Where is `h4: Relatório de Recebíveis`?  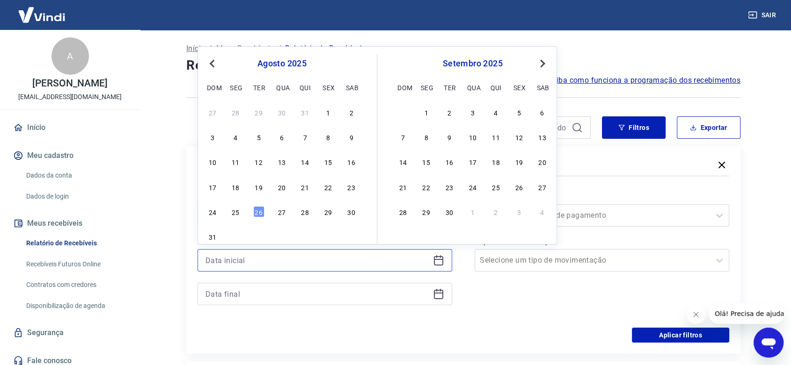 h4: Relatório de Recebíveis is located at coordinates (463, 65).